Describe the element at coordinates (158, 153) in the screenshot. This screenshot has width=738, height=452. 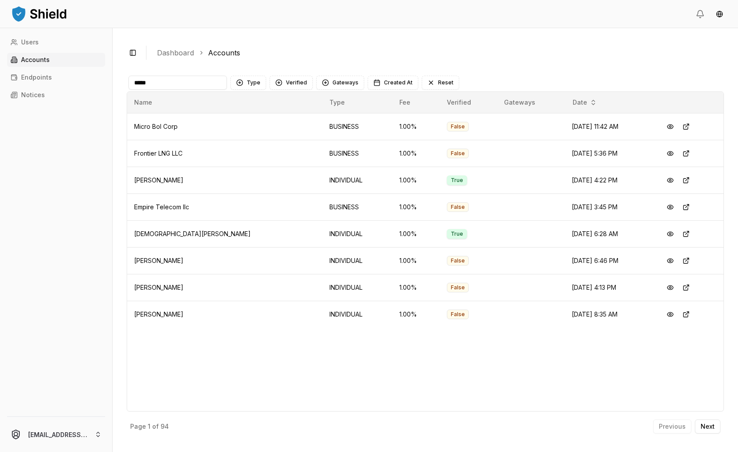
I see `span: Frontier LNG LLC` at that location.